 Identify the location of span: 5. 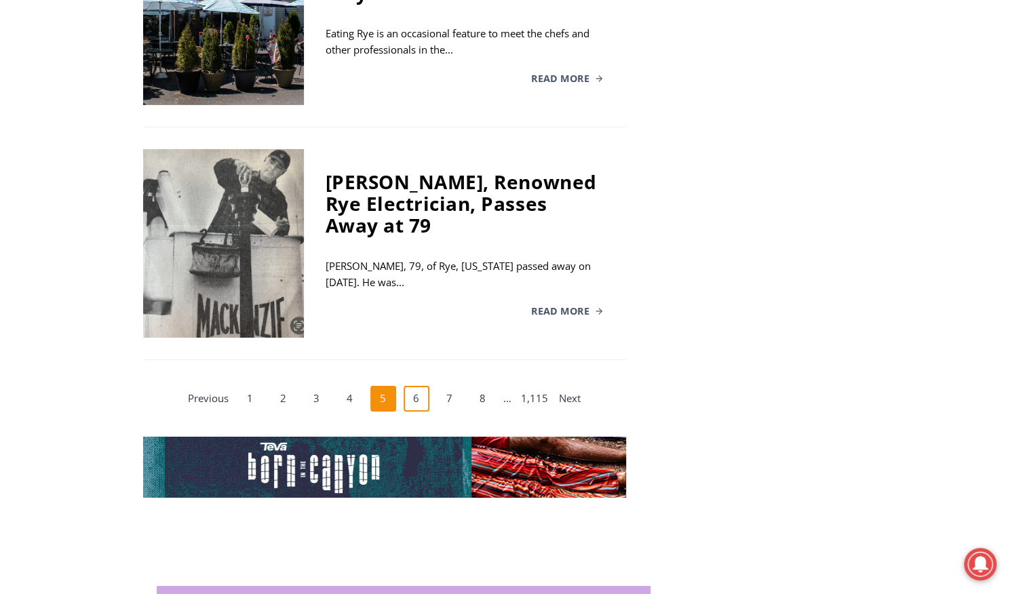
(383, 399).